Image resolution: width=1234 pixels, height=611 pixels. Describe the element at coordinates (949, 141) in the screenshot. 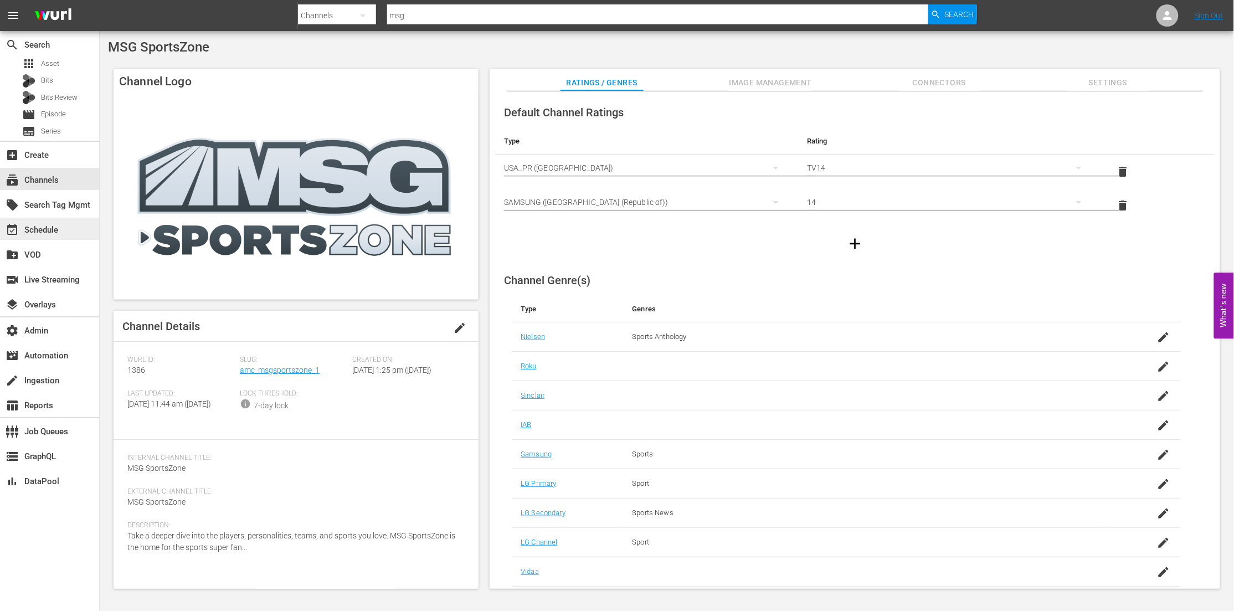

I see `th: Rating` at that location.